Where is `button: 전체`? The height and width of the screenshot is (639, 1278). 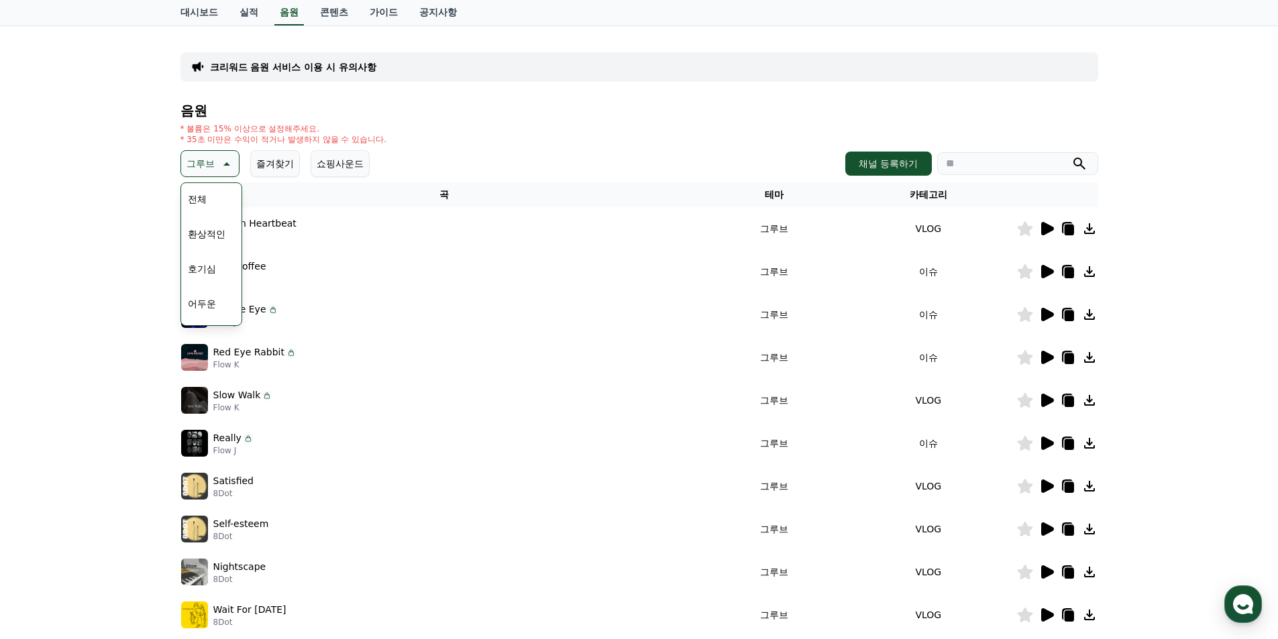
button: 전체 is located at coordinates (197, 199).